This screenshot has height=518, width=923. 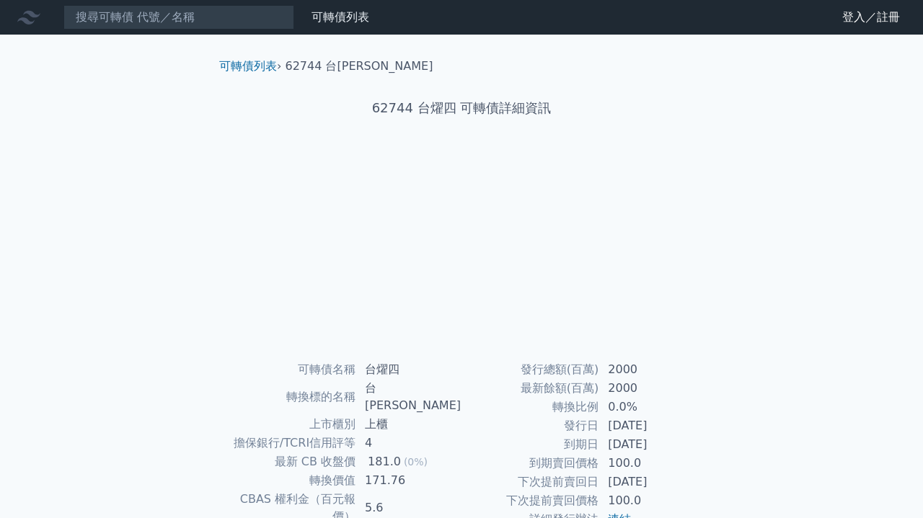 I want to click on td: 轉換標的名稱, so click(x=291, y=397).